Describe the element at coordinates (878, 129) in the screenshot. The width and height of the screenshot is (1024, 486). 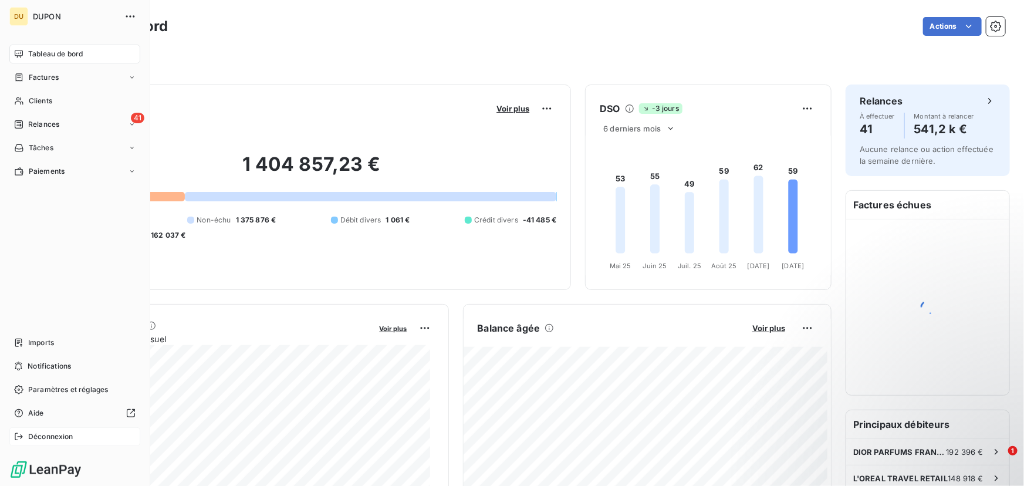
I see `h4: 41` at that location.